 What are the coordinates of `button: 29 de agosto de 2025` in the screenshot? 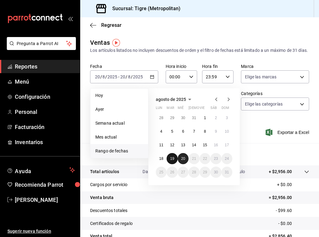 It's located at (205, 172).